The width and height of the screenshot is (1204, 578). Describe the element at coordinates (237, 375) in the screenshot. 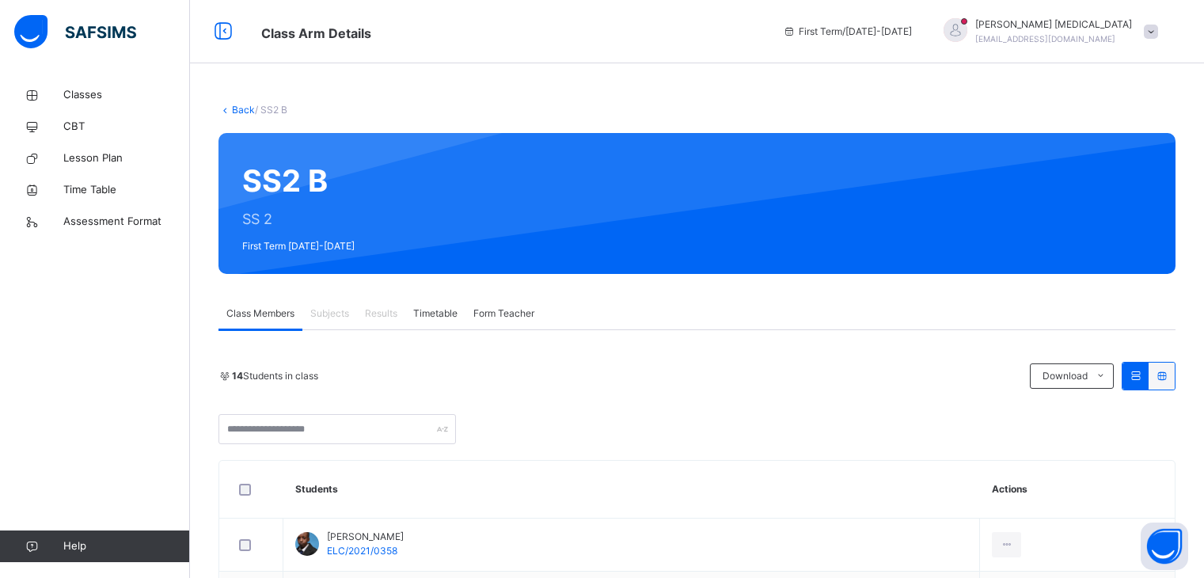

I see `b: 14` at that location.